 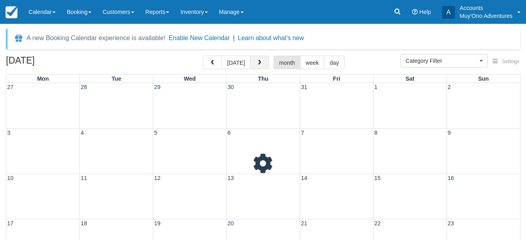 What do you see at coordinates (9, 133) in the screenshot?
I see `span: 3` at bounding box center [9, 133].